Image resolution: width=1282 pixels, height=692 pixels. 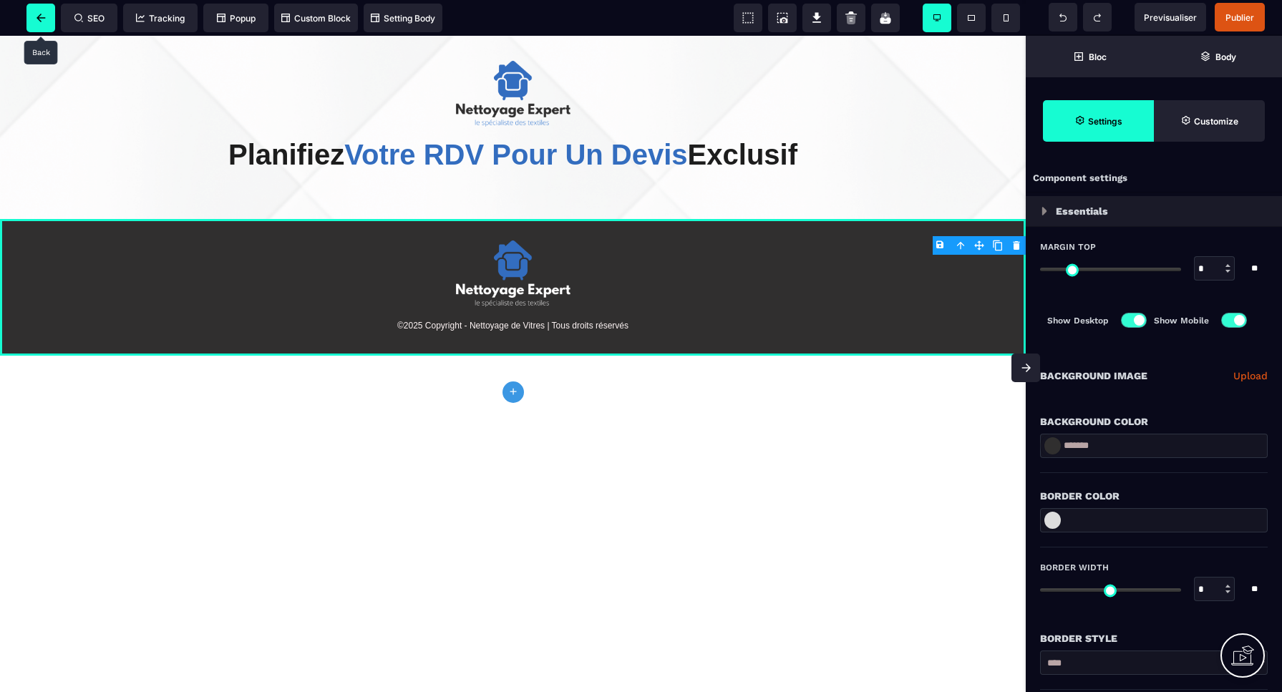 What do you see at coordinates (90, 18) in the screenshot?
I see `span: SEO` at bounding box center [90, 18].